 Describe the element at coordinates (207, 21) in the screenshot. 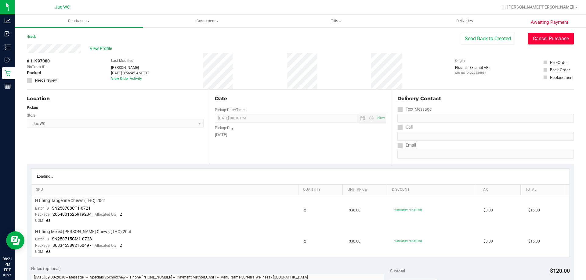

I see `span: Customers` at that location.